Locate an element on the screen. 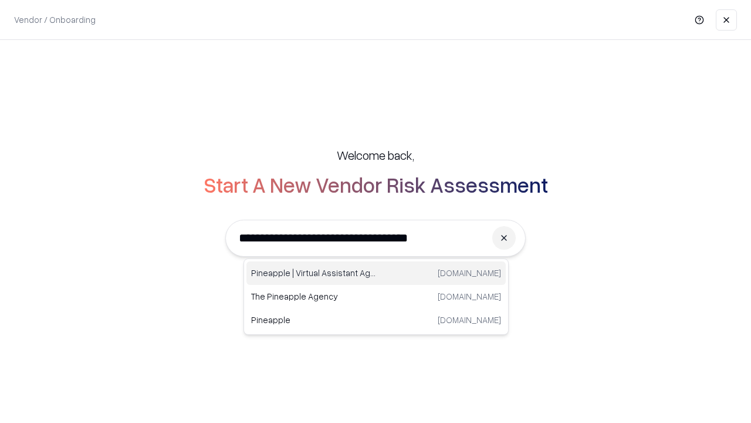 The width and height of the screenshot is (751, 423). h2: Start A New Vendor Risk Assessment is located at coordinates (376, 184).